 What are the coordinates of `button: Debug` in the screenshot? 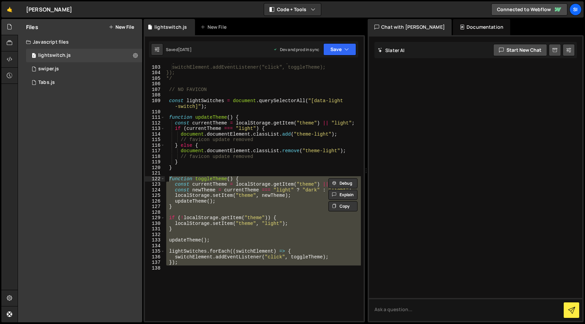 It's located at (343, 183).